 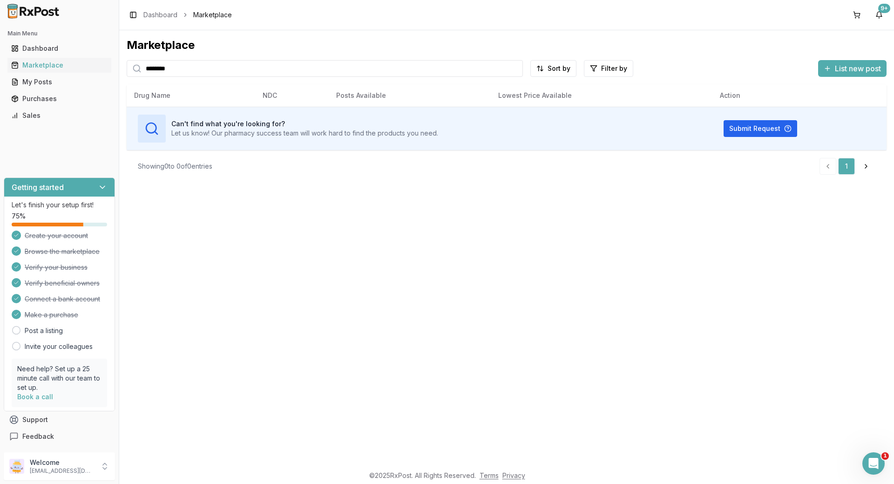 What do you see at coordinates (175, 166) in the screenshot?
I see `div: Showing 0 to 0 of 0 entries` at bounding box center [175, 166].